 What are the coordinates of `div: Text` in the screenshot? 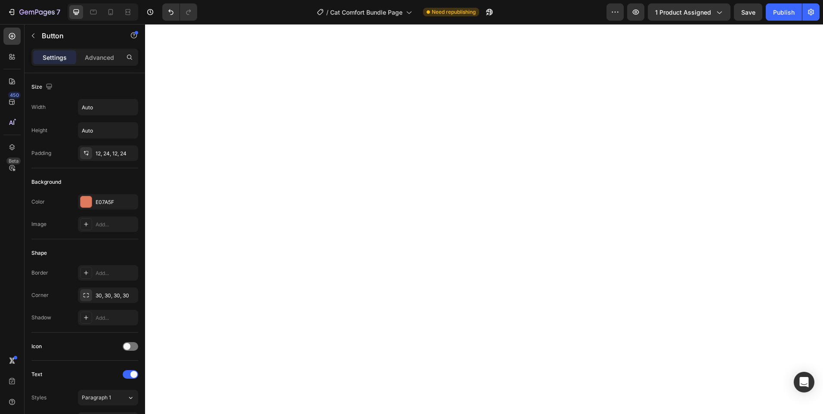 It's located at (37, 375).